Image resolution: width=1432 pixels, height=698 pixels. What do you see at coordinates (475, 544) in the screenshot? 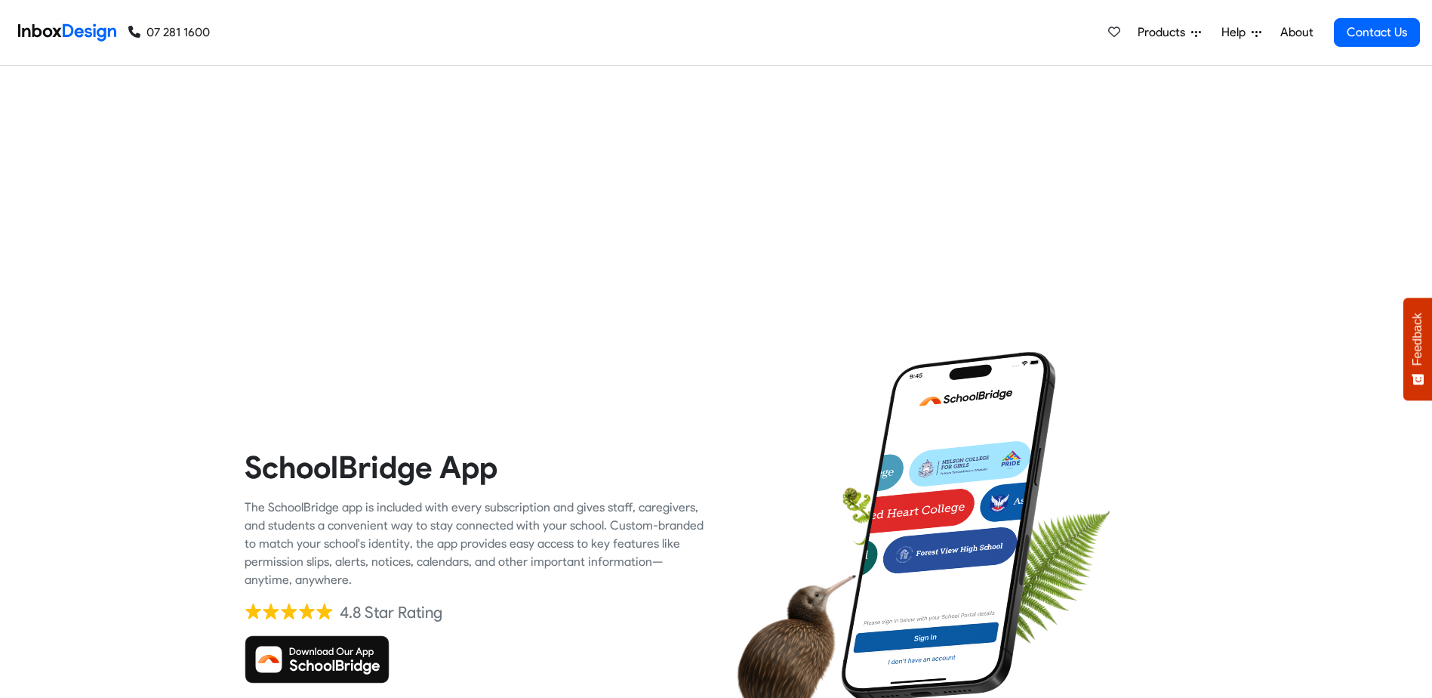
I see `div: The SchoolBridge app is included with every subscription and gives staff, caregivers, and student...` at bounding box center [475, 544].